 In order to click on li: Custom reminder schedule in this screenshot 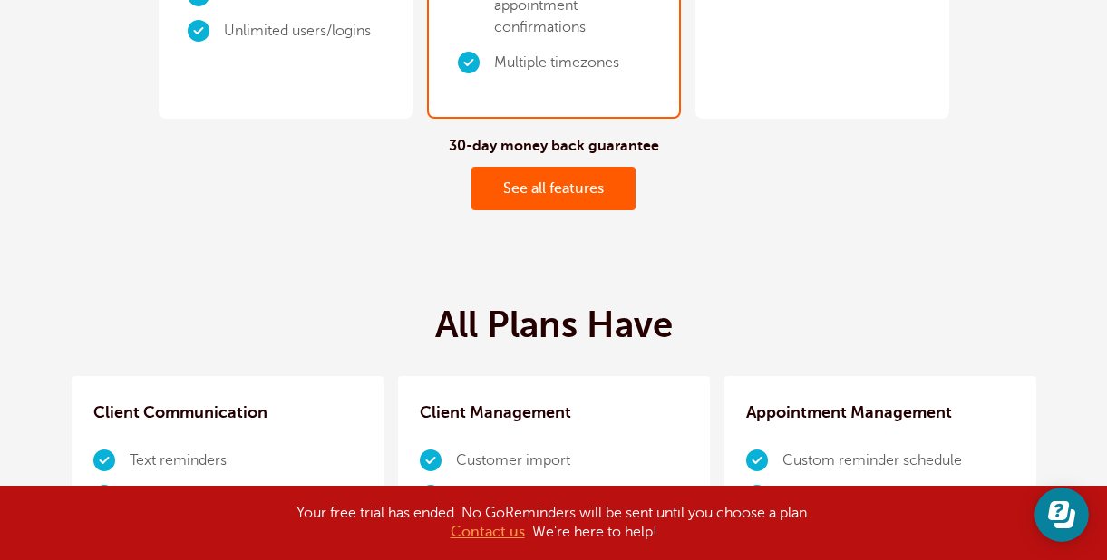, I will do `click(898, 460)`.